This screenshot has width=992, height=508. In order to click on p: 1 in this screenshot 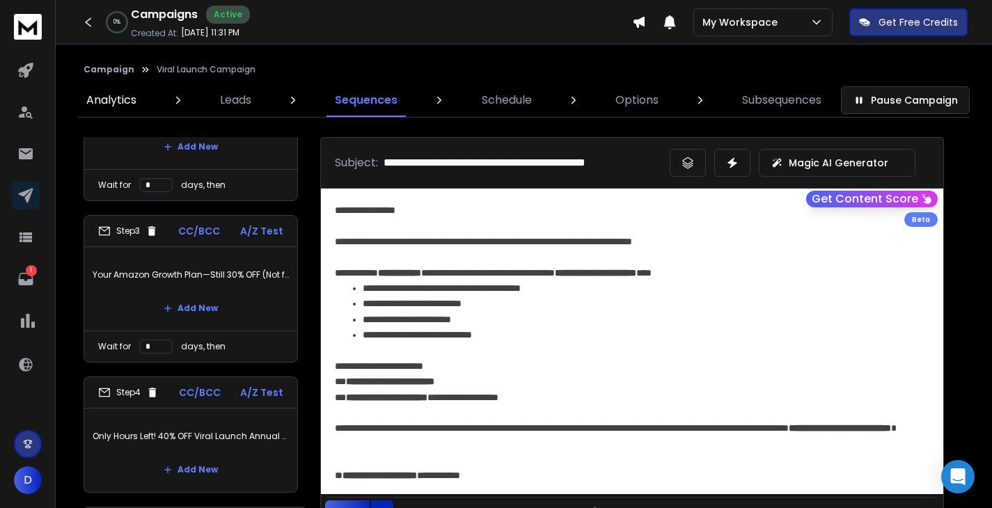, I will do `click(31, 271)`.